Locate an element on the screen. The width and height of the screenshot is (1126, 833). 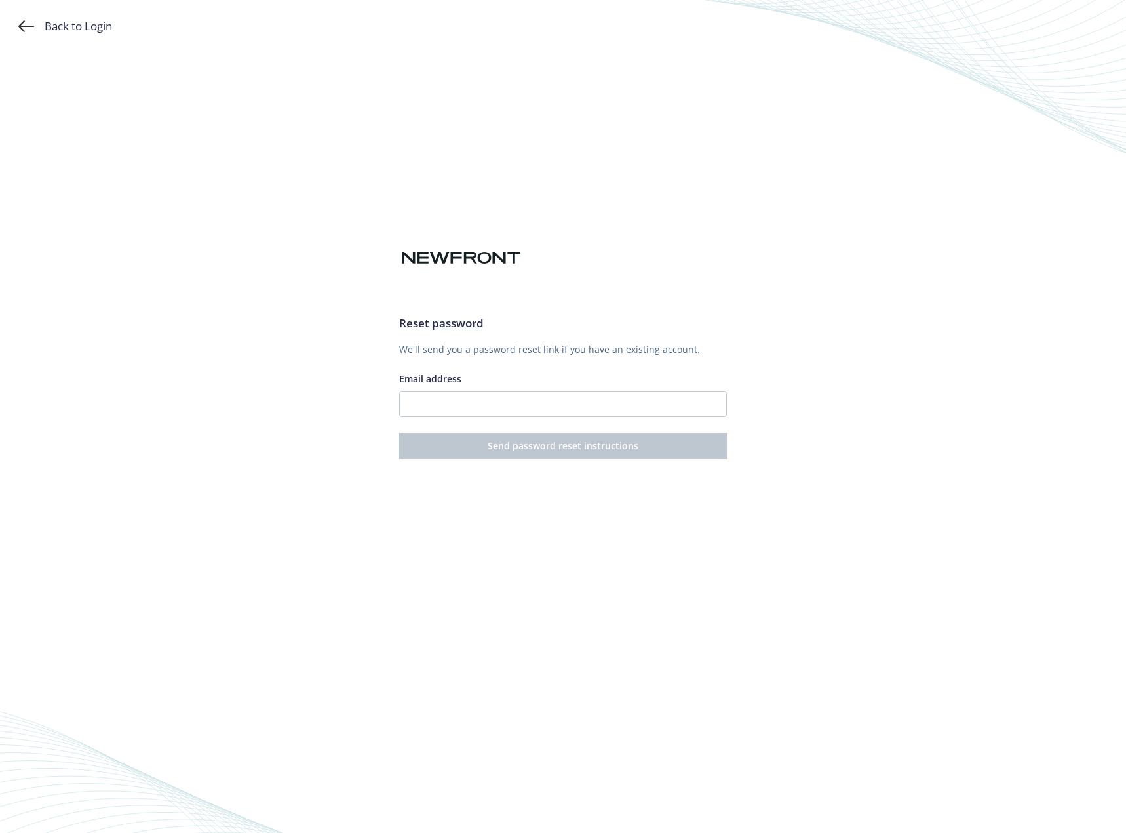
a: Back to Login is located at coordinates (65, 26).